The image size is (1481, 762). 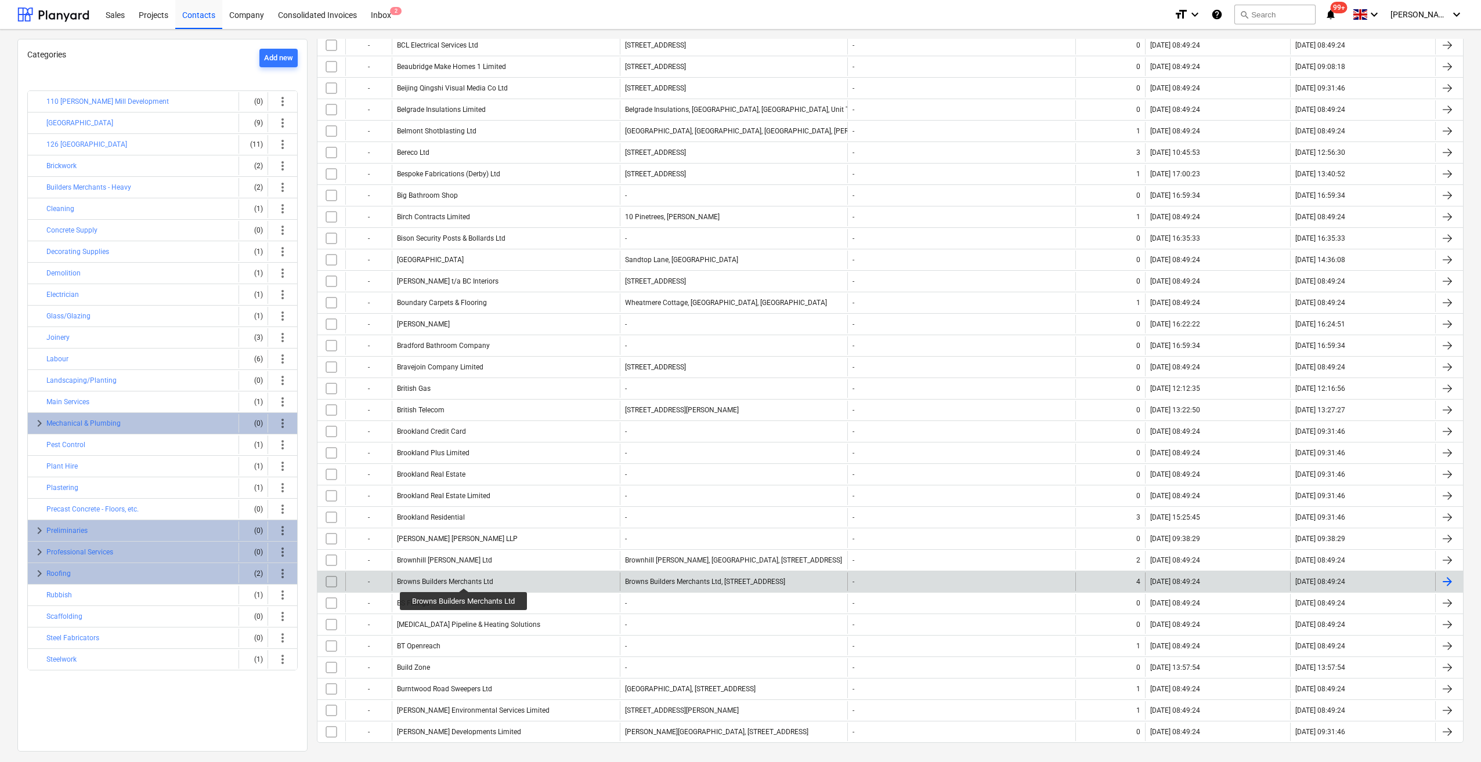 What do you see at coordinates (279, 58) in the screenshot?
I see `button: Add new` at bounding box center [279, 58].